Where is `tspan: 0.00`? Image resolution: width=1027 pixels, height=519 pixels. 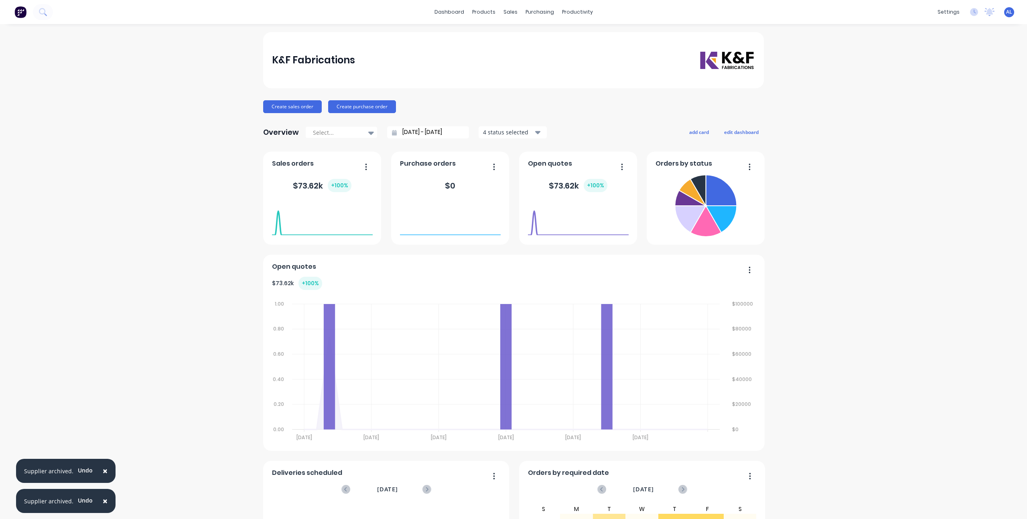 tspan: 0.00 is located at coordinates (278, 429).